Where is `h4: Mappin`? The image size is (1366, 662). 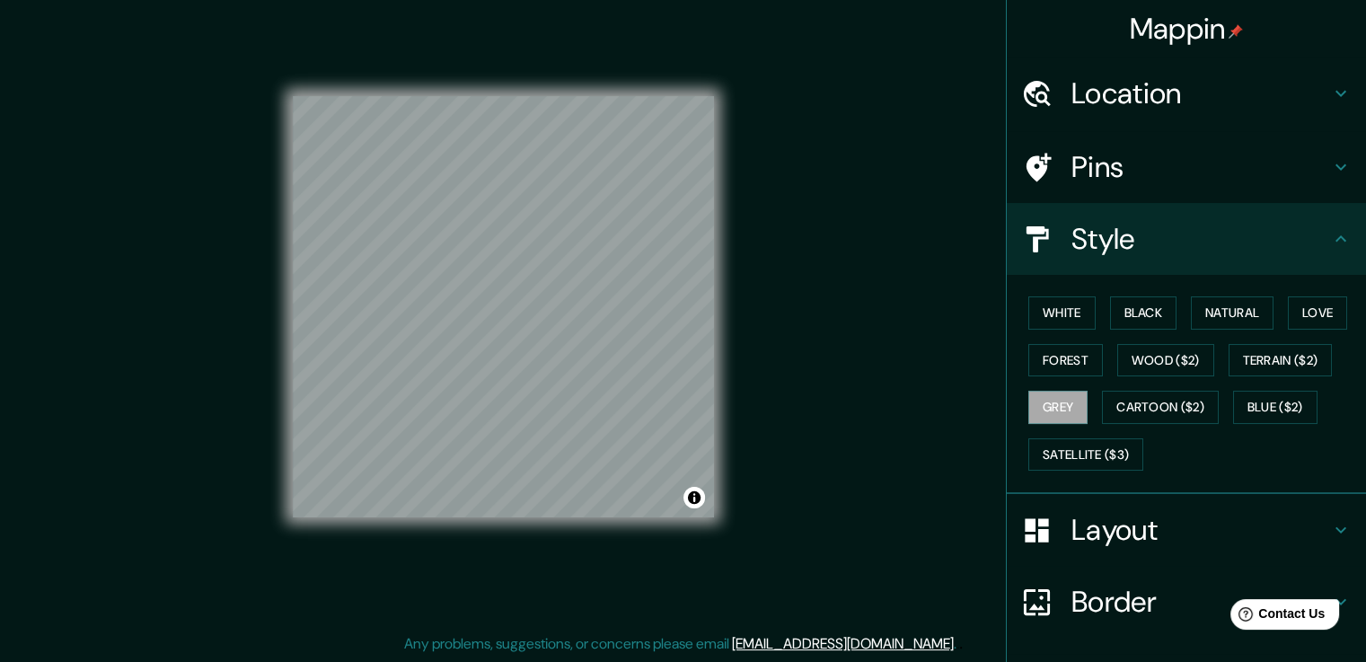
h4: Mappin is located at coordinates (1186, 29).